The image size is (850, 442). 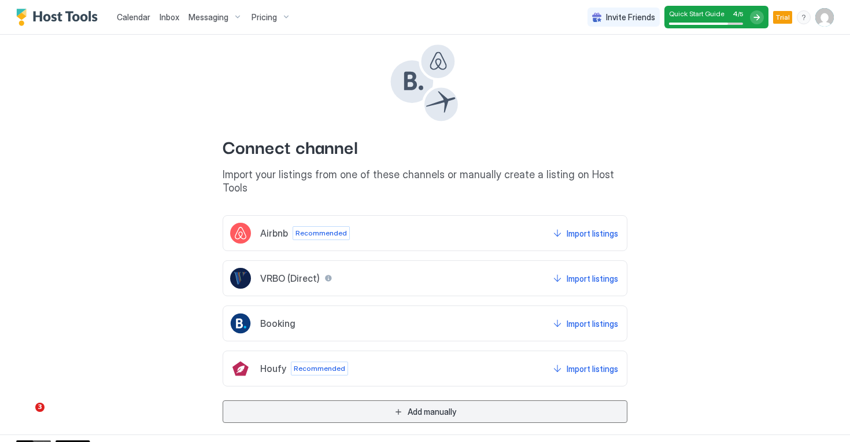 What do you see at coordinates (40, 407) in the screenshot?
I see `span: 3` at bounding box center [40, 407].